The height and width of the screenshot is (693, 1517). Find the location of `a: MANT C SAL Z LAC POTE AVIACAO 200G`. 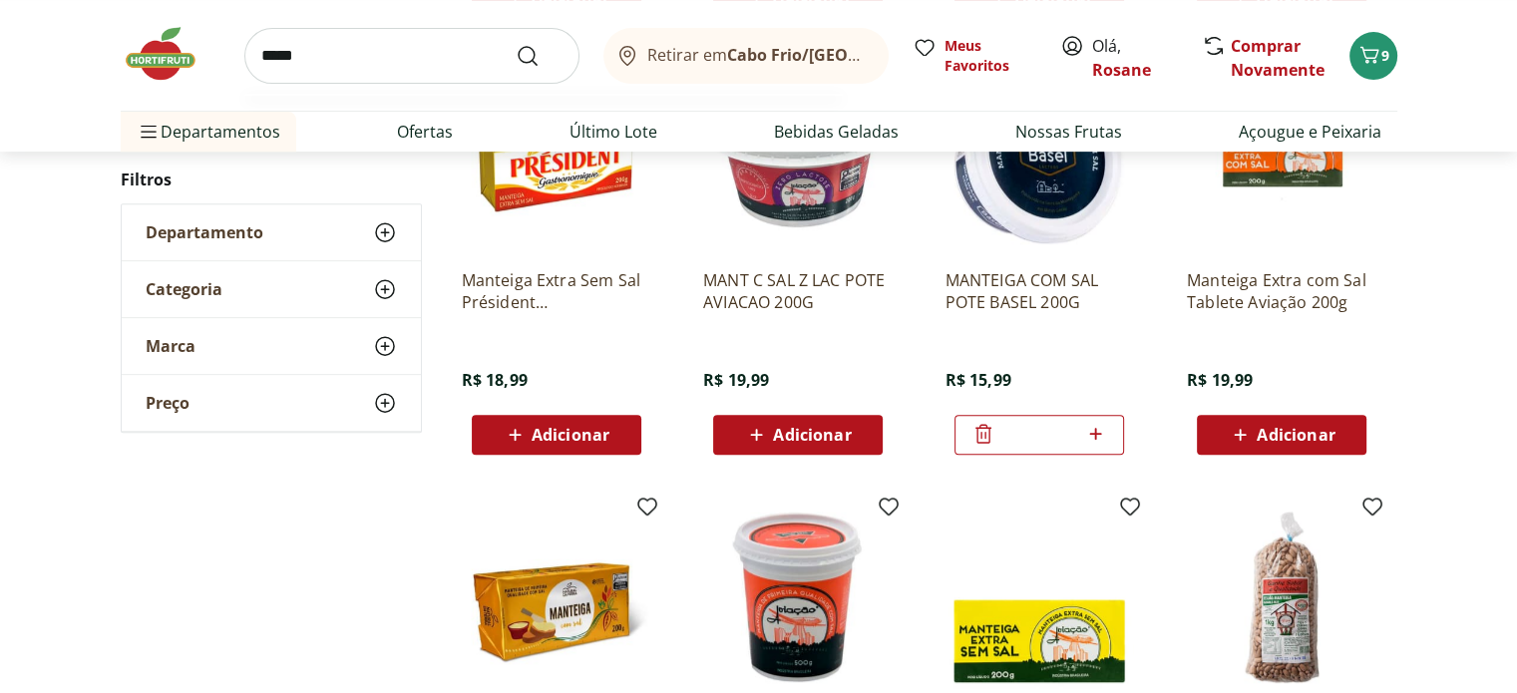

a: MANT C SAL Z LAC POTE AVIACAO 200G is located at coordinates (798, 291).